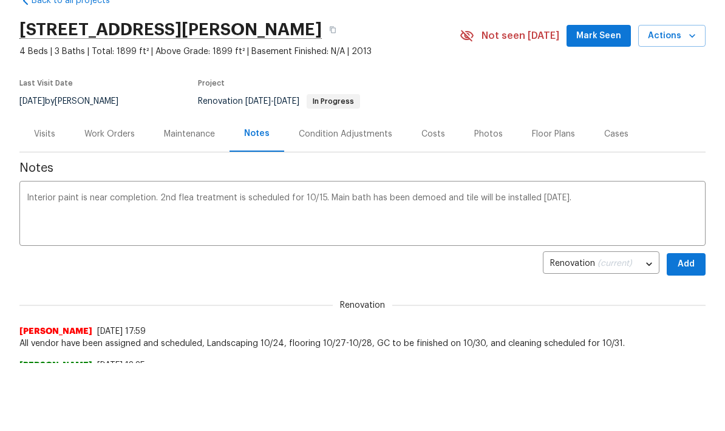 The width and height of the screenshot is (725, 431). What do you see at coordinates (601, 264) in the screenshot?
I see `div: Renovation (current)` at bounding box center [601, 264].